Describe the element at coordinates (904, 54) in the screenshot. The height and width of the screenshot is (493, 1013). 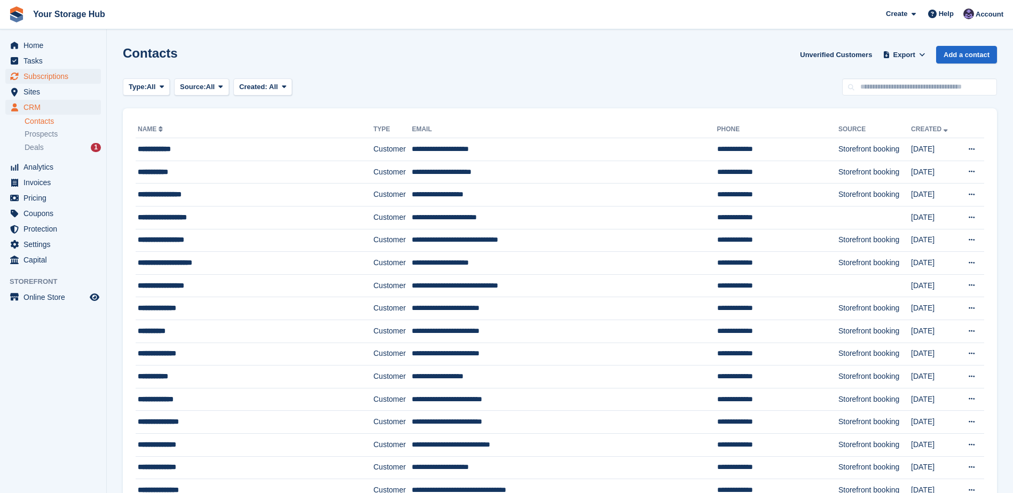
I see `button: Export` at that location.